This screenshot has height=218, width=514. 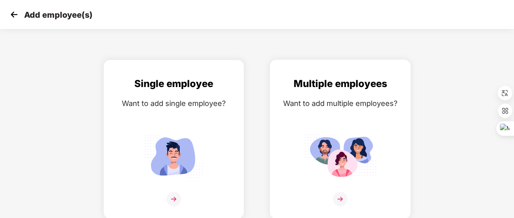 What do you see at coordinates (340, 156) in the screenshot?
I see `img: svg+xml;base64,PHN2ZyB4bWxucz0iaHR0cDovL3d3dy53My5vcmcvMjAwMC9zdmciIGlkPSJNdWx0aXBsZV9lbXBsb3llZS...` at bounding box center [340, 156].